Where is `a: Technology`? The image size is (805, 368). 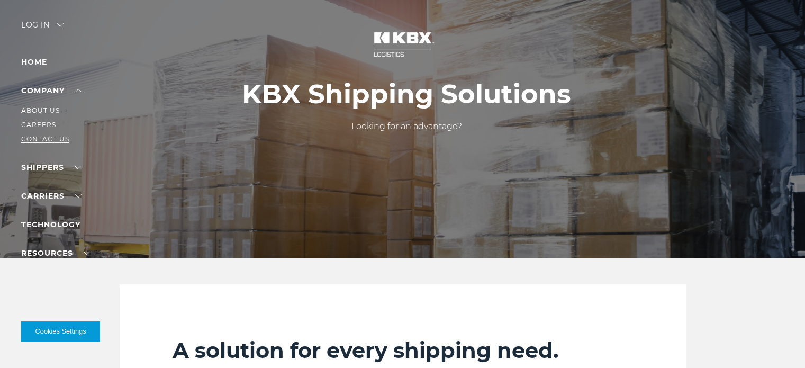 a: Technology is located at coordinates (51, 224).